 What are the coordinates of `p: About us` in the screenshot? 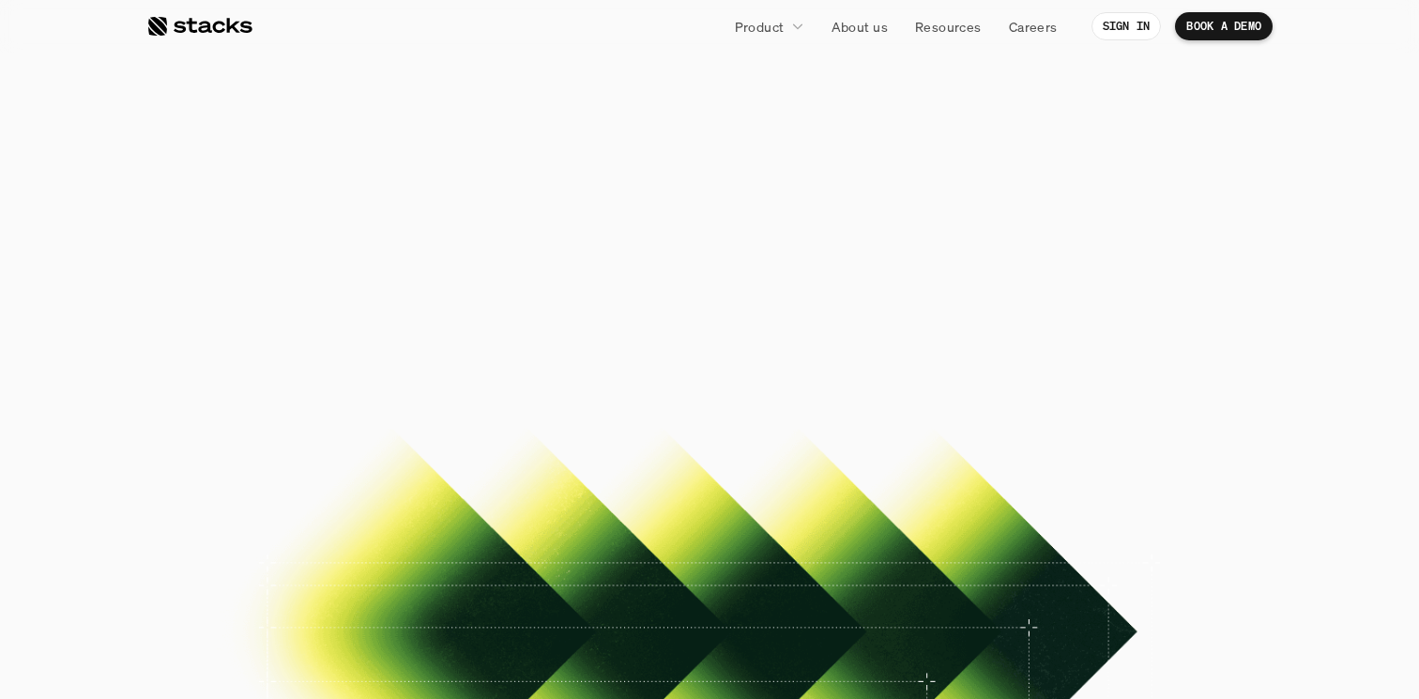 It's located at (860, 26).